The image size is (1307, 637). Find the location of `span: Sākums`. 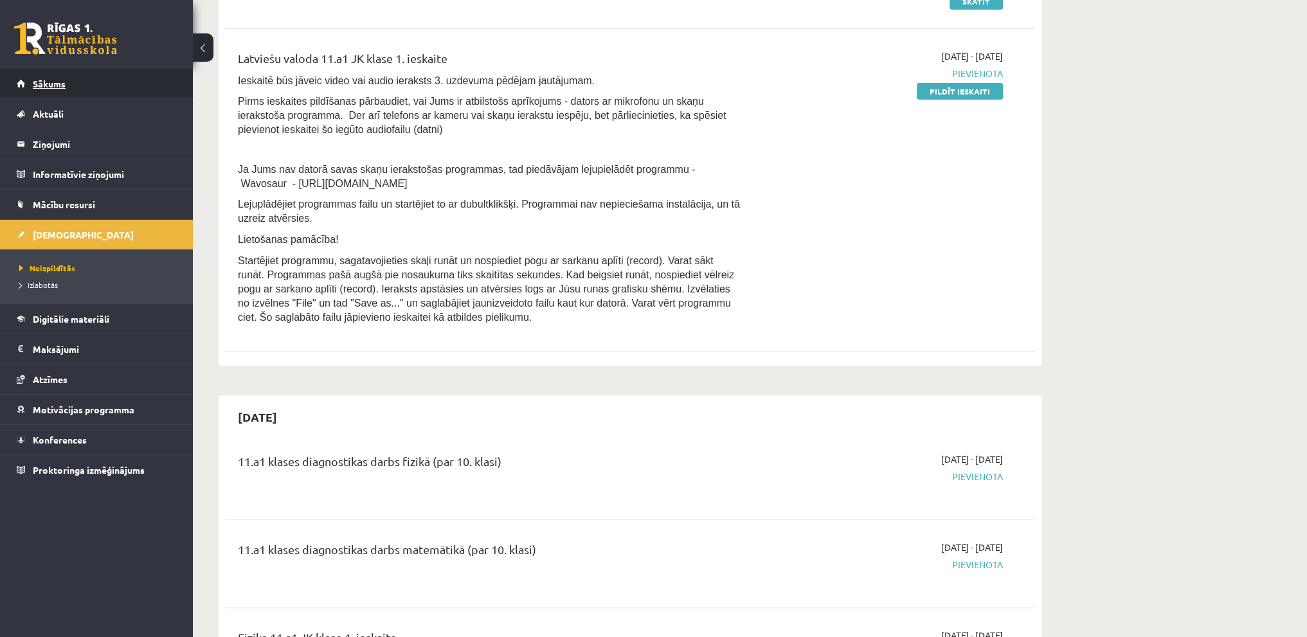

span: Sākums is located at coordinates (49, 84).